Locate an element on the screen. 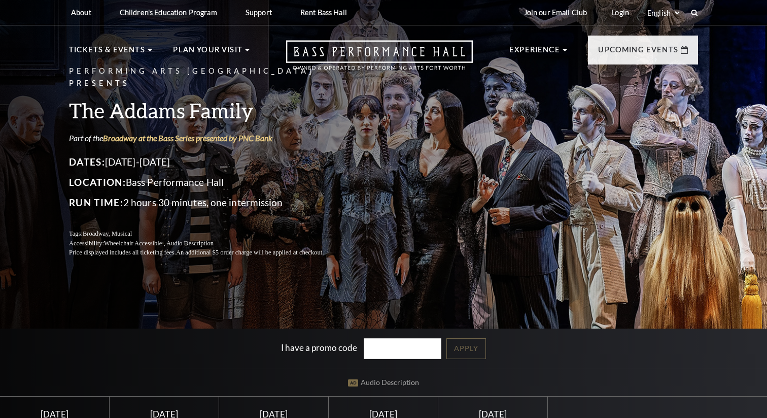  span: Dates: is located at coordinates (87, 161).